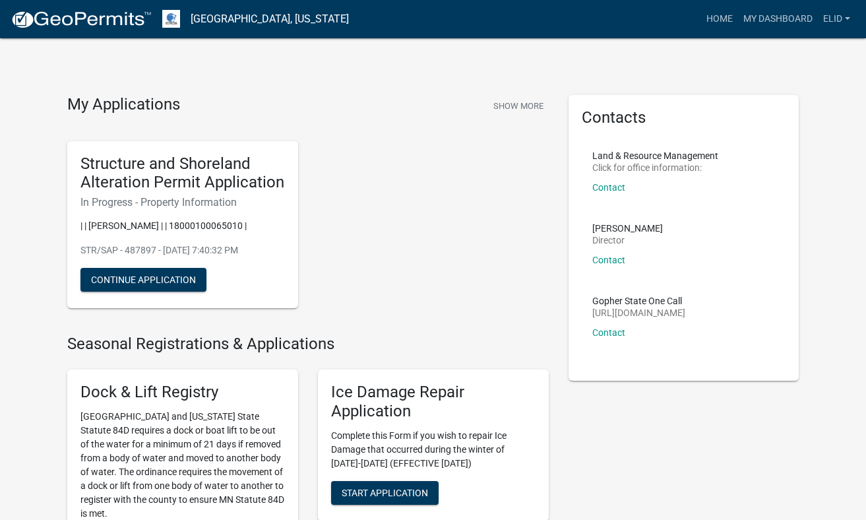  Describe the element at coordinates (385, 492) in the screenshot. I see `span: Start Application` at that location.